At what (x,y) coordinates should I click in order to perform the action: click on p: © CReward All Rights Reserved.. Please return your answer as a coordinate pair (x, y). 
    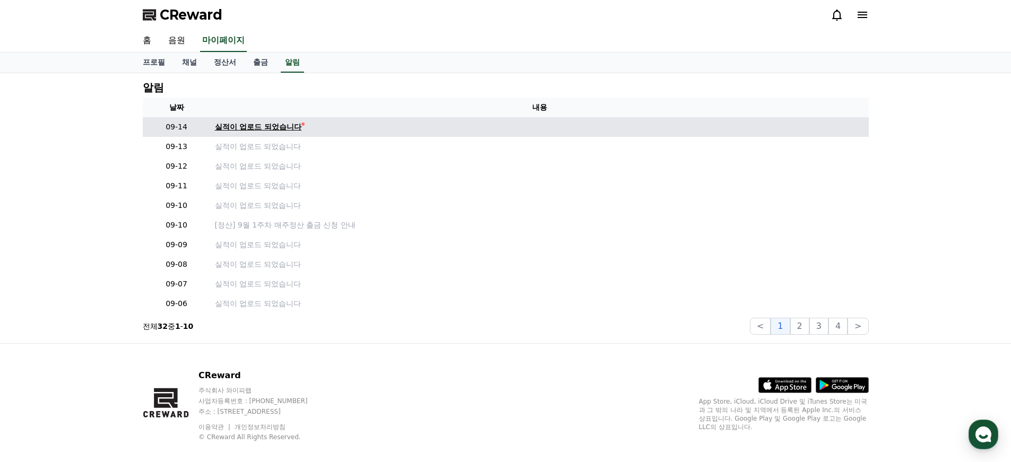
    Looking at the image, I should click on (263, 437).